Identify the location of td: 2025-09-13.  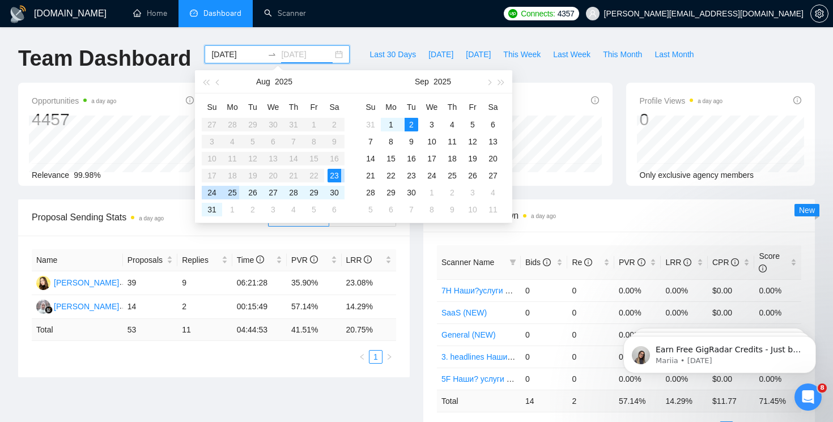
(493, 142).